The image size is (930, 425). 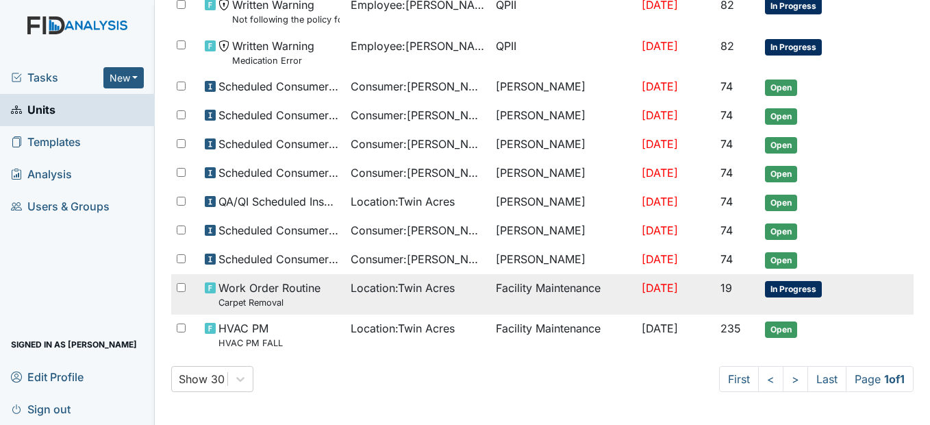 What do you see at coordinates (879, 379) in the screenshot?
I see `span: Page` at bounding box center [879, 379].